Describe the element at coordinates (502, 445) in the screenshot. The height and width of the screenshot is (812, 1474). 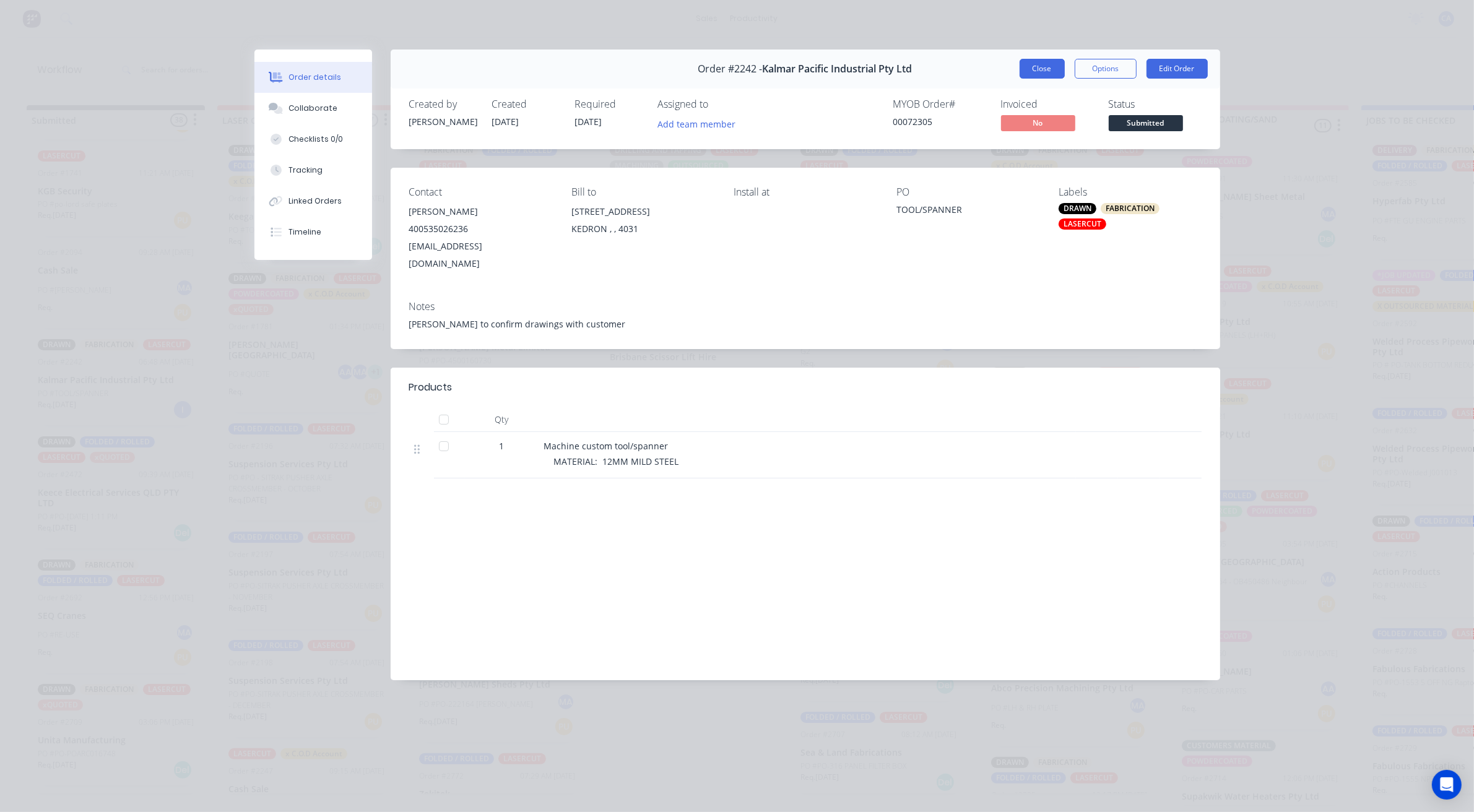
I see `span: 1` at that location.